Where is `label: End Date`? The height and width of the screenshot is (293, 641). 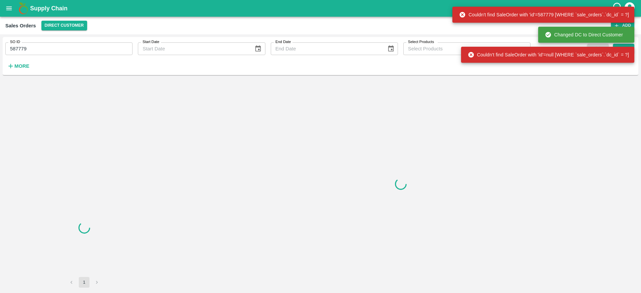 label: End Date is located at coordinates (283, 42).